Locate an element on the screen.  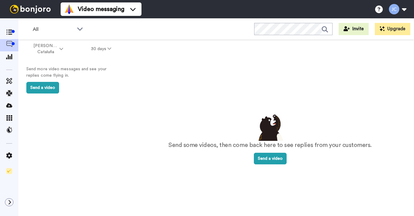
img: results-emptystates.png is located at coordinates (270, 127).